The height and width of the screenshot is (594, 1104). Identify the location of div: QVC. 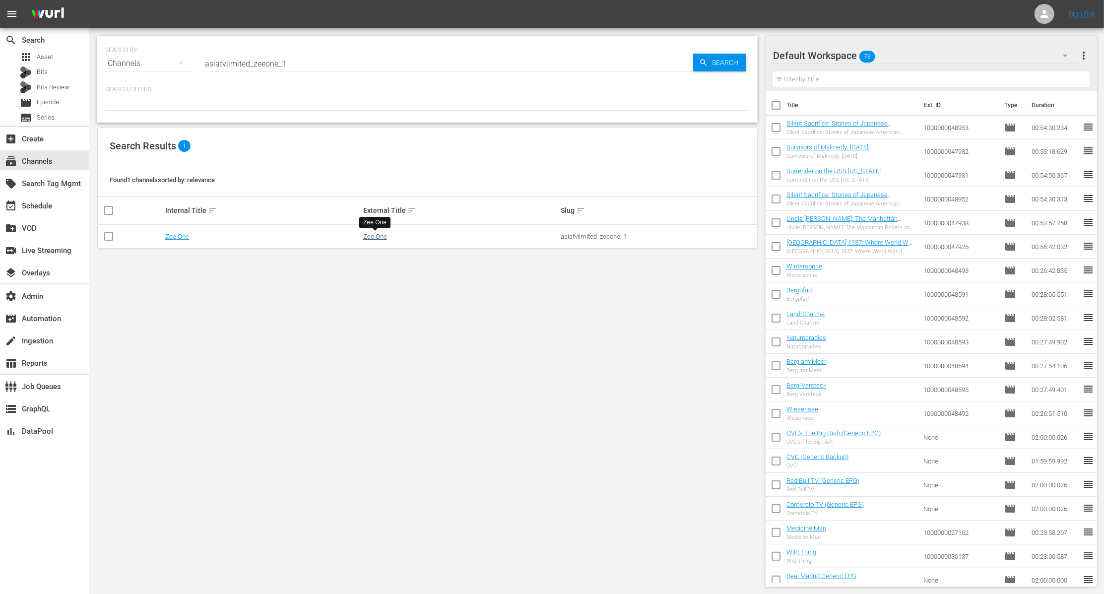
(817, 465).